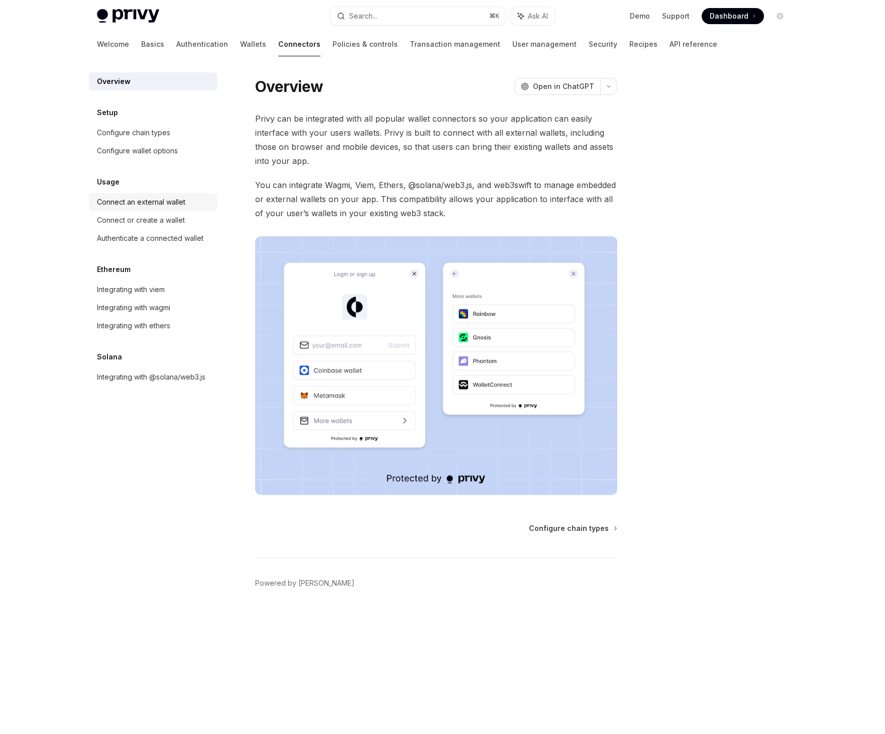  Describe the element at coordinates (289, 86) in the screenshot. I see `h1: Overview` at that location.